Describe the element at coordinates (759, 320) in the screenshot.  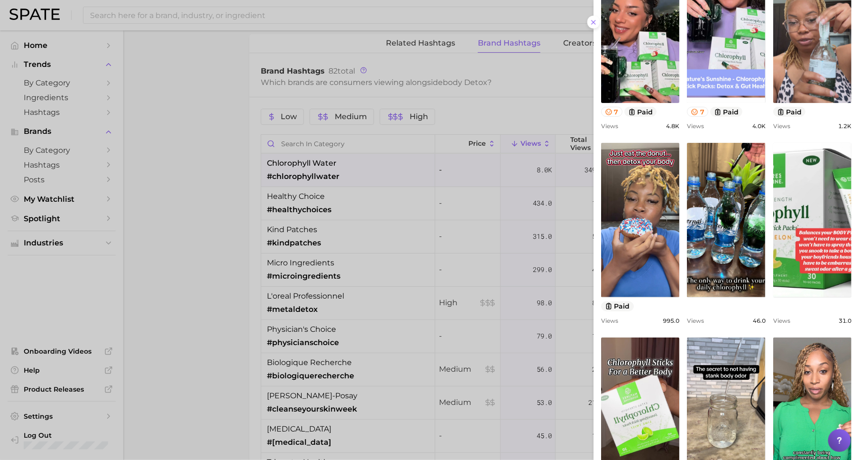
I see `span: 46.0` at that location.